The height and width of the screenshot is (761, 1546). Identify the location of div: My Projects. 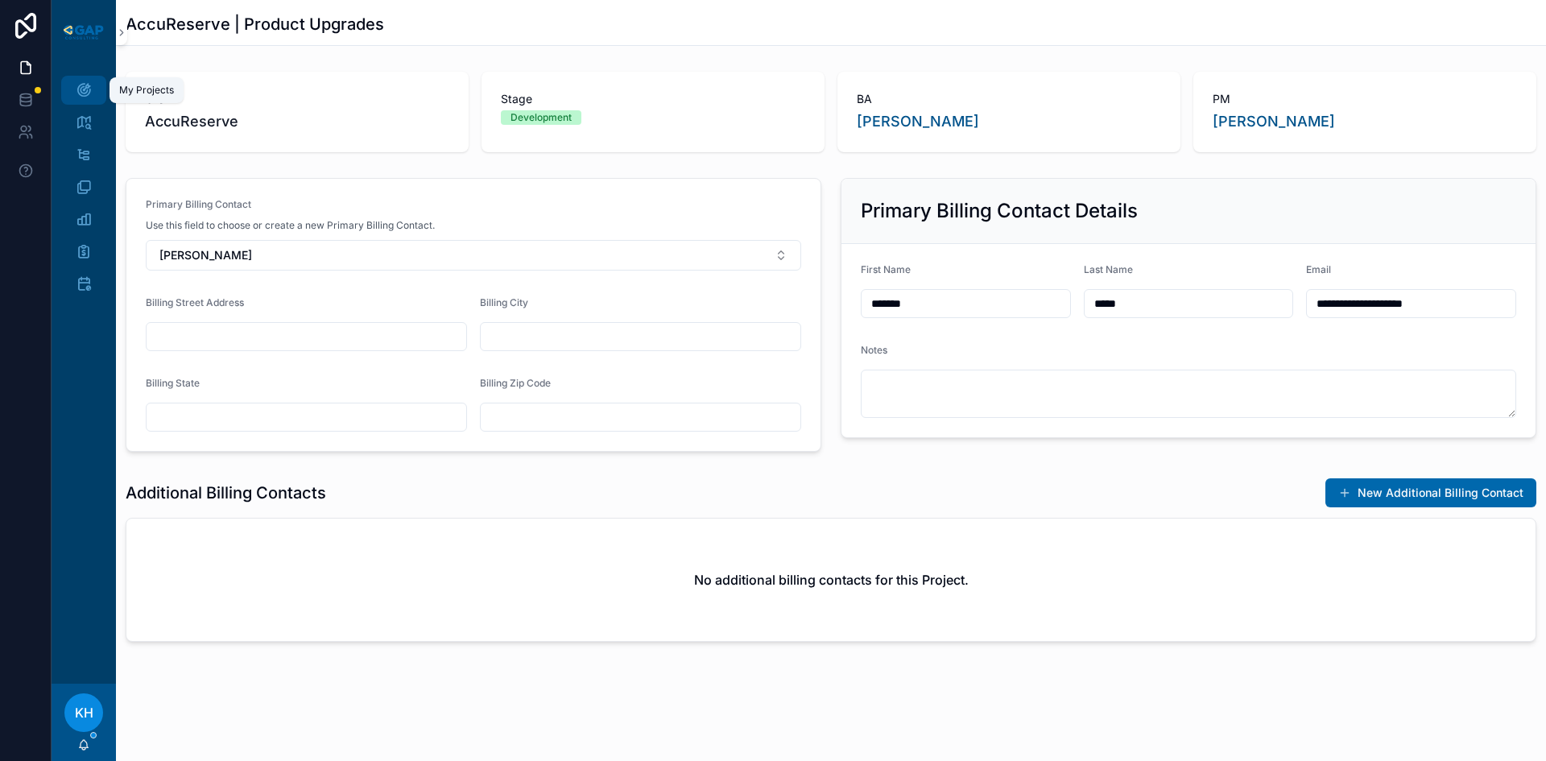
(147, 90).